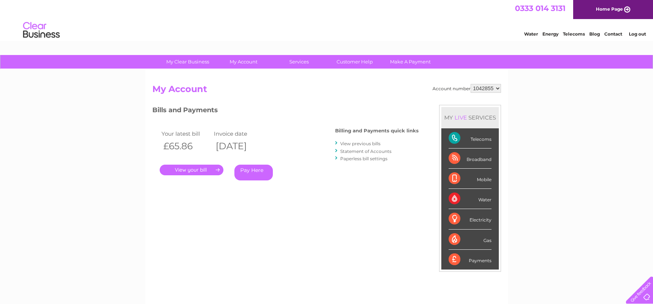  I want to click on a: View previous bills, so click(361, 143).